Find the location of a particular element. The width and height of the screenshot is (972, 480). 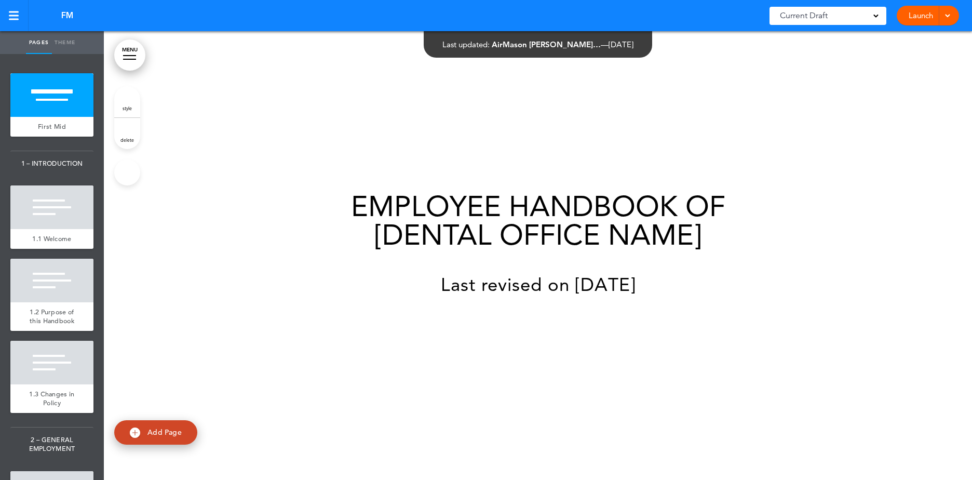

span: 1.1 Welcome is located at coordinates (51, 238).